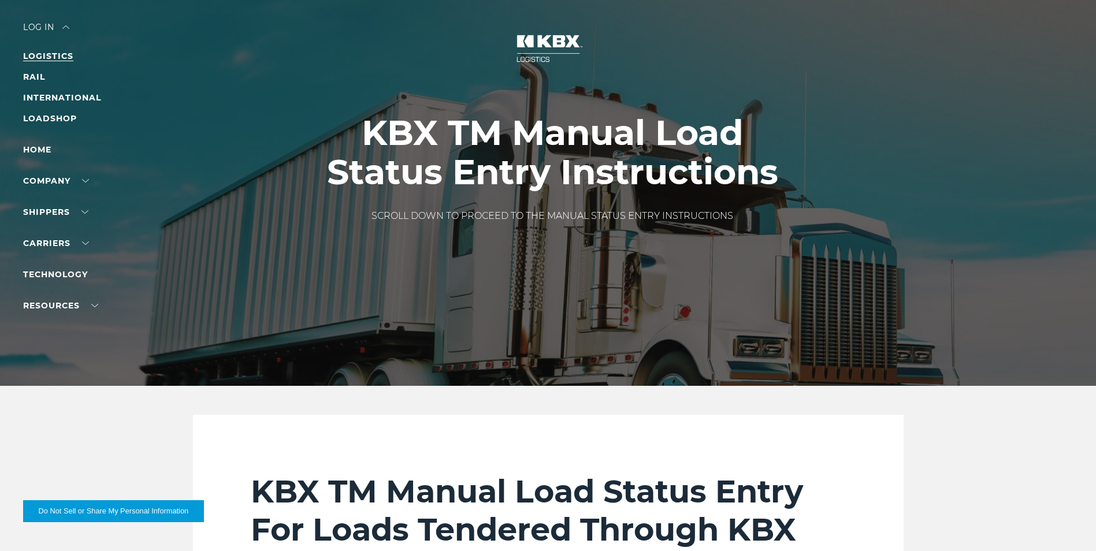  Describe the element at coordinates (1067, 523) in the screenshot. I see `div: Chat Widget` at that location.